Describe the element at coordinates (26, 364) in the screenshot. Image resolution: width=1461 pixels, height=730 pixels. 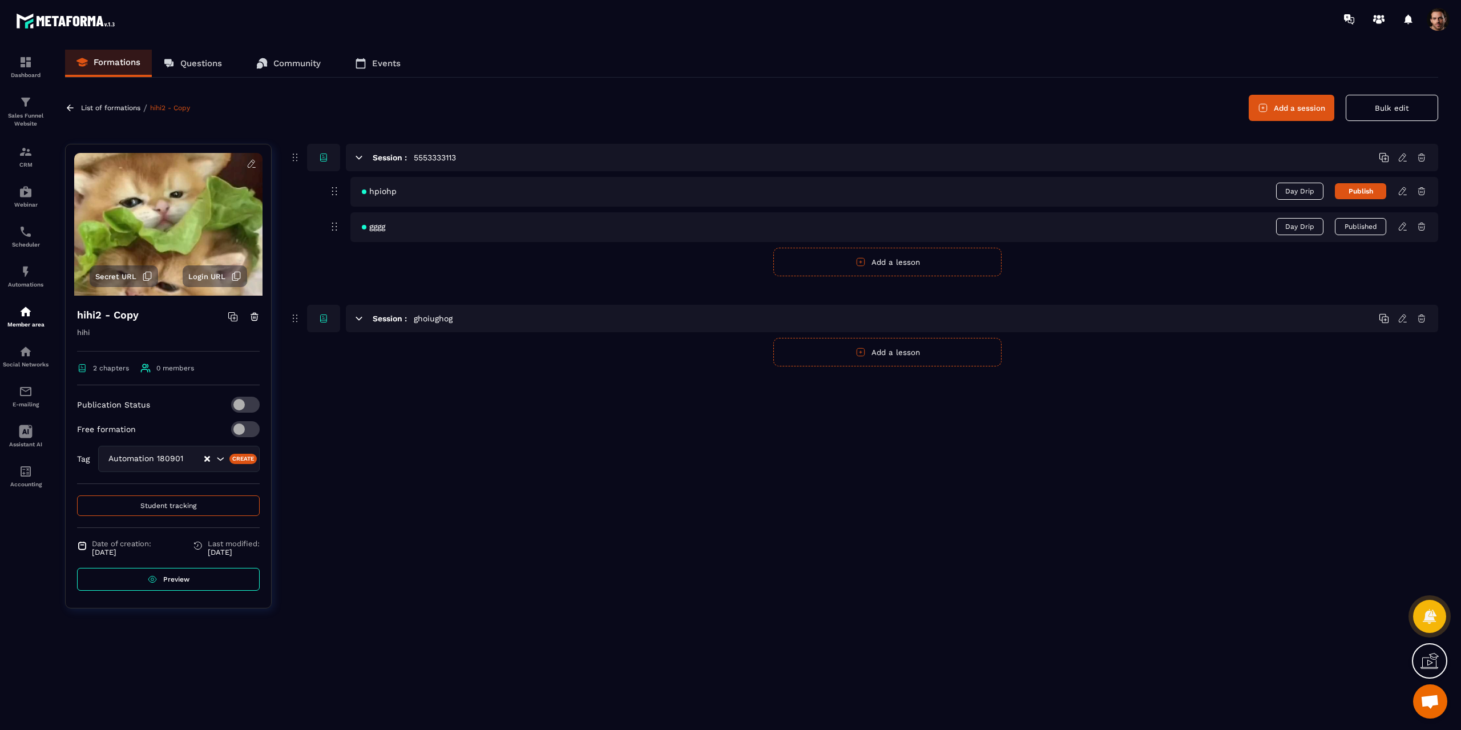
I see `p: Social Networks` at that location.